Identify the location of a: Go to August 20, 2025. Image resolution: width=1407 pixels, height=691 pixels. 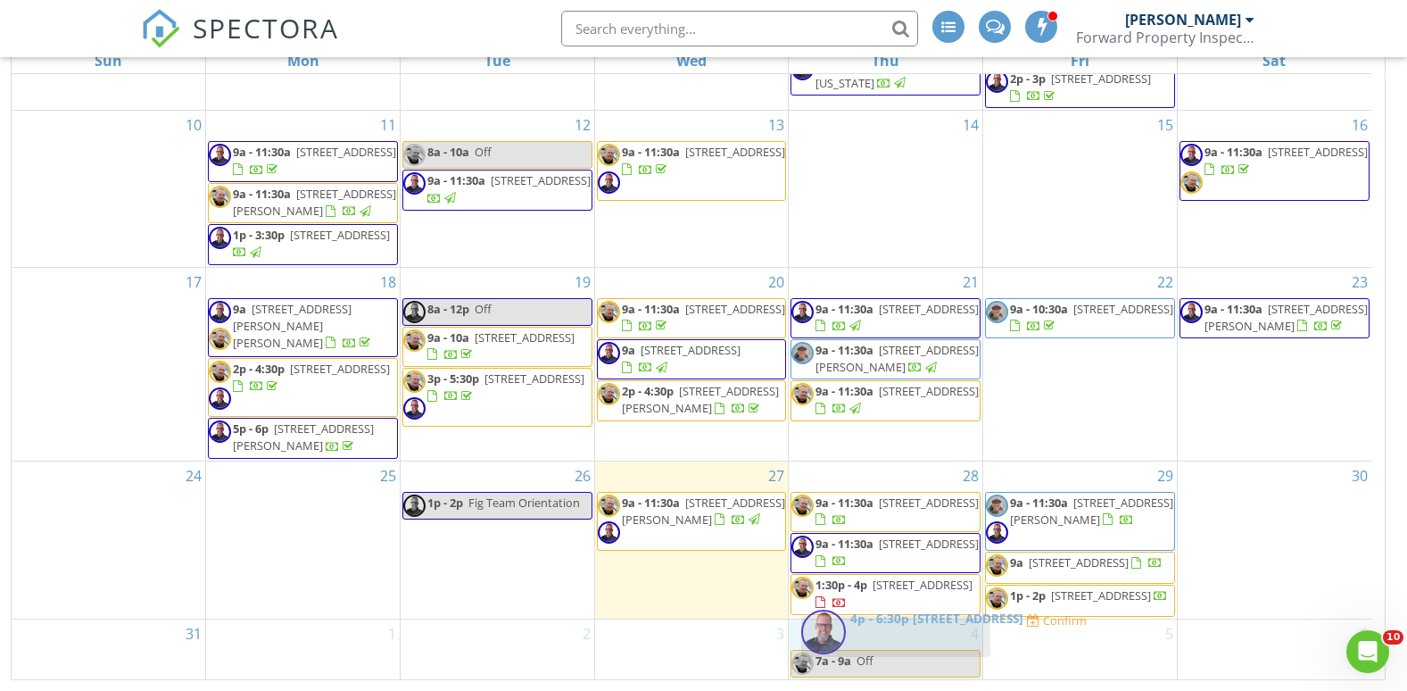
(776, 282).